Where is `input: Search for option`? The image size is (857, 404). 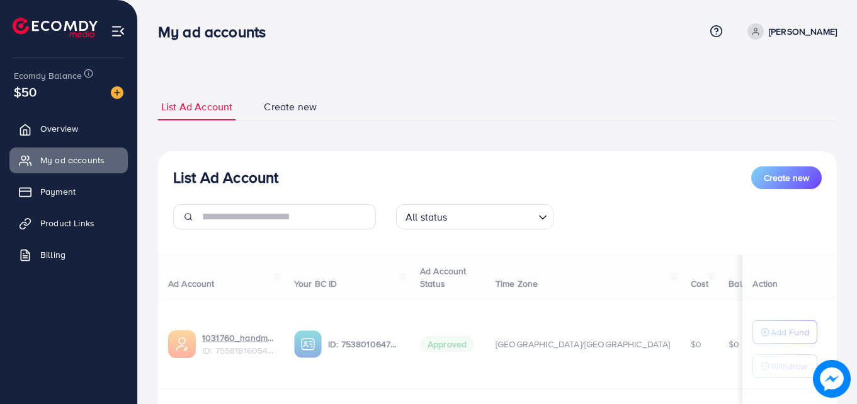 input: Search for option is located at coordinates (492, 215).